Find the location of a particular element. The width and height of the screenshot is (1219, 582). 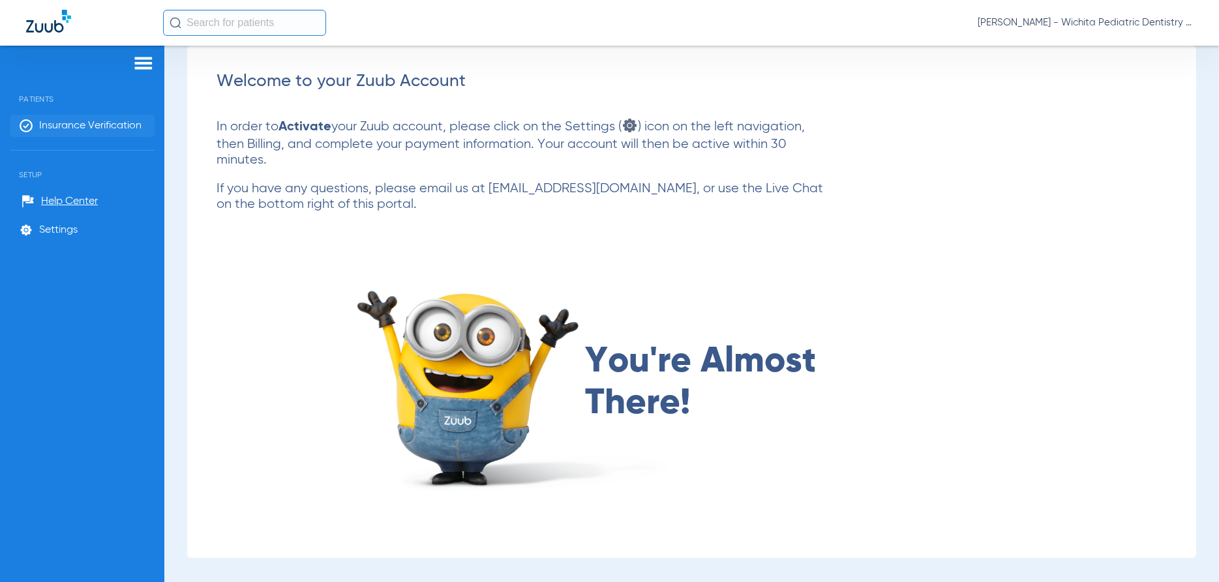

span: Patients is located at coordinates (82, 89).